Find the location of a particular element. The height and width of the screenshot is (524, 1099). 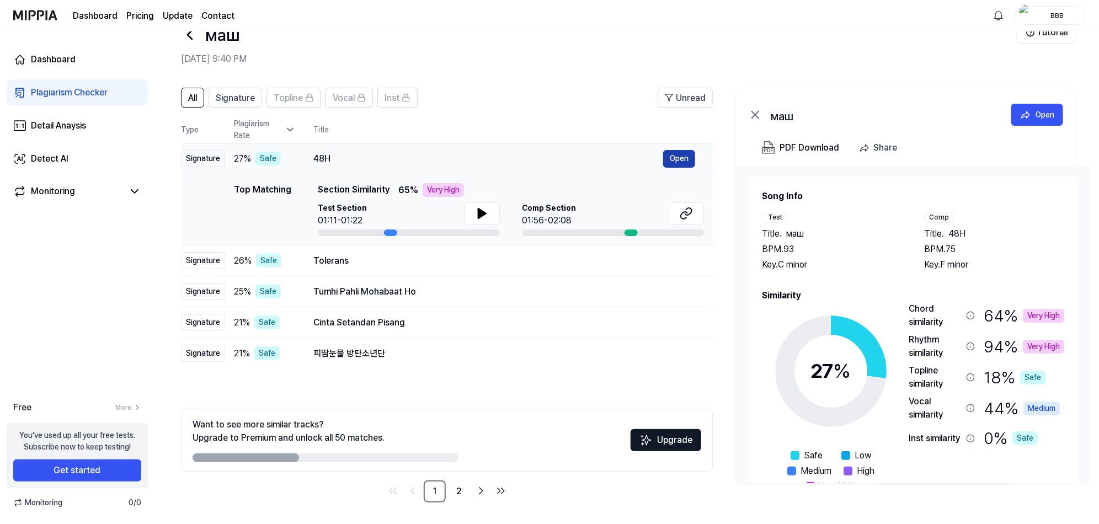

span: Section Similarity is located at coordinates (354, 190).